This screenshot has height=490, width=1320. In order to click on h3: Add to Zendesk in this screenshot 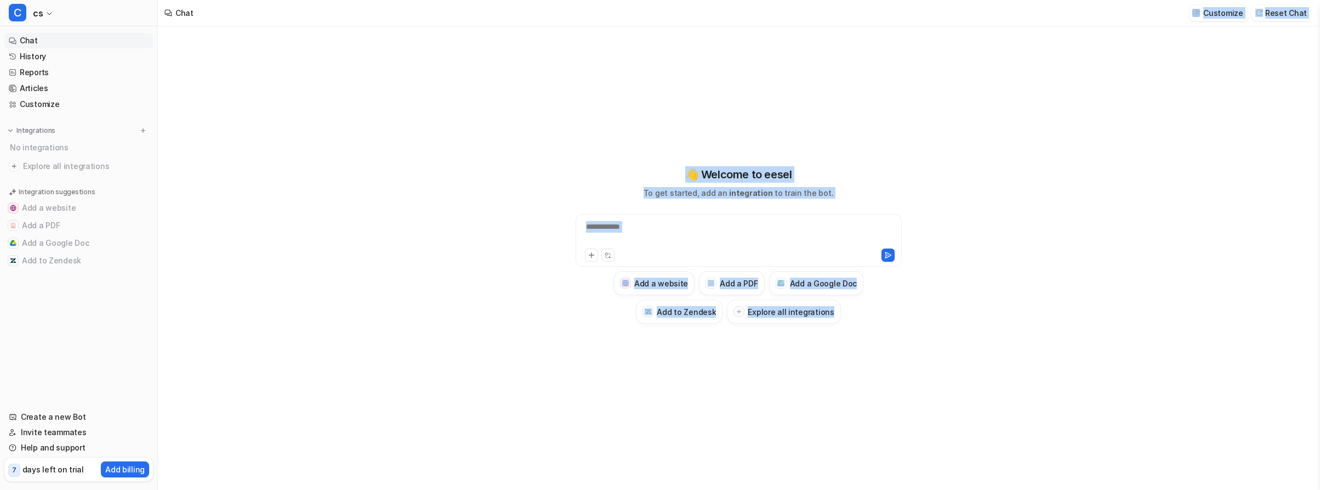, I will do `click(686, 311)`.